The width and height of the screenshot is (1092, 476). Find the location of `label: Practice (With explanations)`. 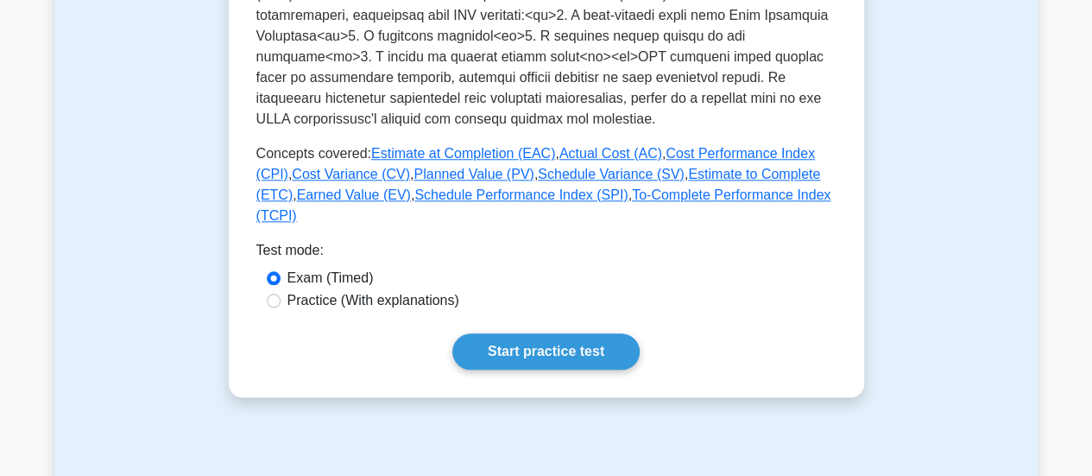

label: Practice (With explanations) is located at coordinates (373, 301).